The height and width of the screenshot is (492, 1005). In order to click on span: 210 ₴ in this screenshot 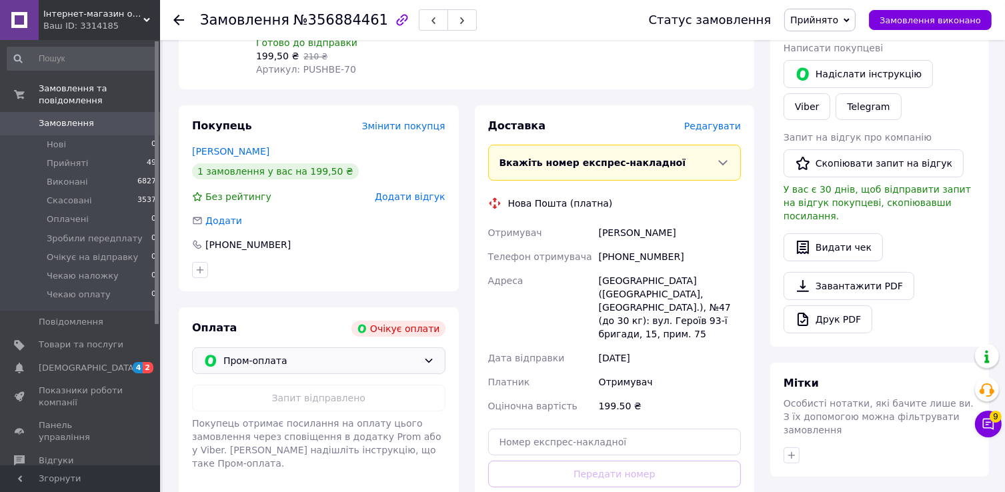, I will do `click(315, 57)`.